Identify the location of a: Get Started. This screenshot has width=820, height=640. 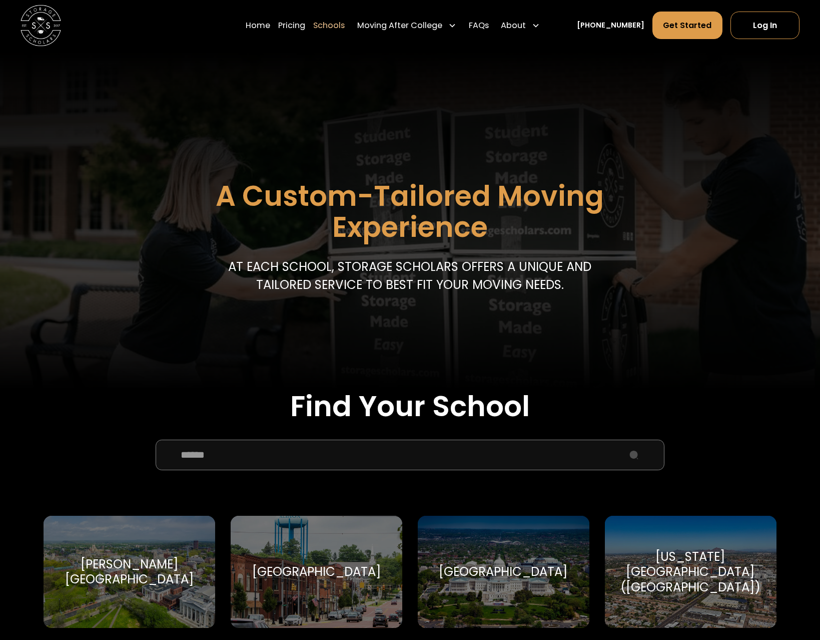
(688, 25).